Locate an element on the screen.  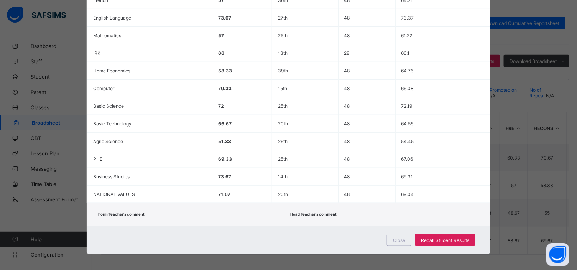
span: 54.45 is located at coordinates (408, 141).